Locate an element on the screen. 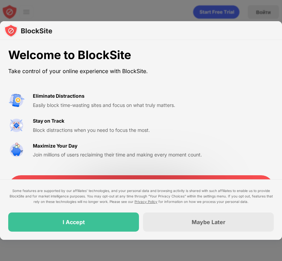 This screenshot has width=282, height=261. div: Eliminate Distractions is located at coordinates (58, 96).